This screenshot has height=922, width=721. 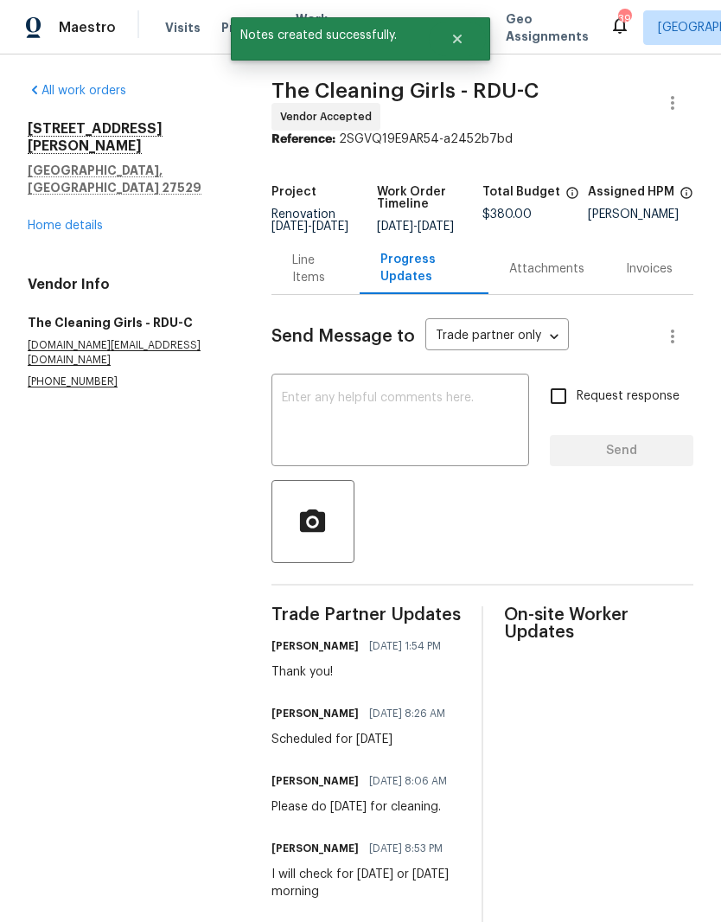 I want to click on div: Line Items, so click(x=316, y=269).